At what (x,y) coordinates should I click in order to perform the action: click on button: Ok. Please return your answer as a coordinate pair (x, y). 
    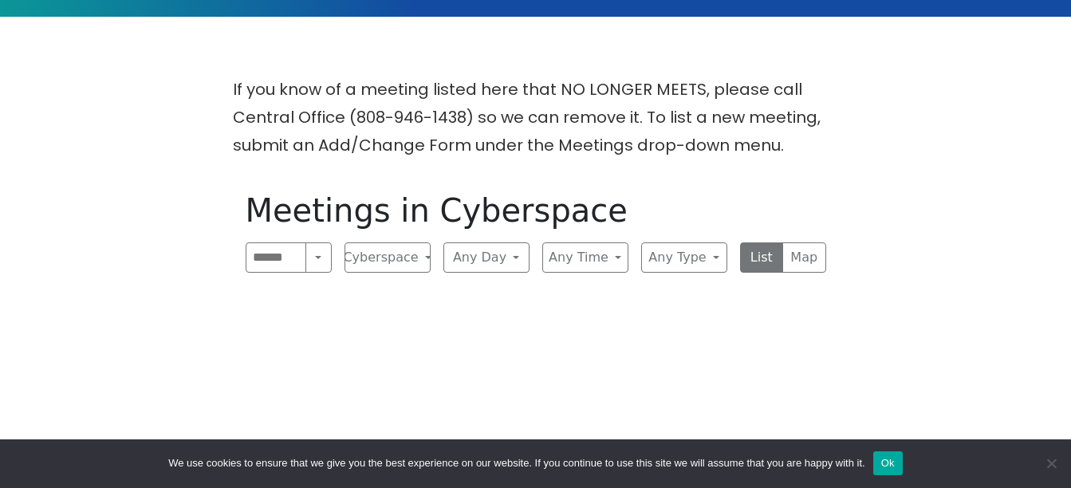
    Looking at the image, I should click on (888, 463).